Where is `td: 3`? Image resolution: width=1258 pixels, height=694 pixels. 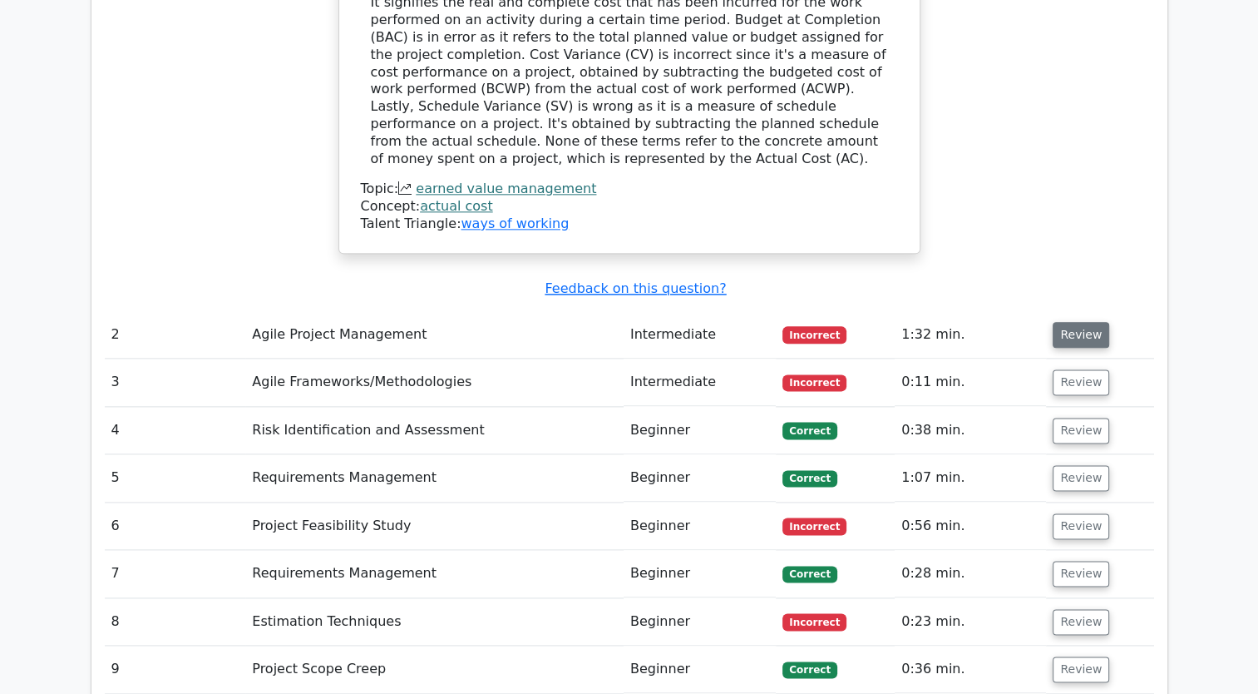 td: 3 is located at coordinates (175, 382).